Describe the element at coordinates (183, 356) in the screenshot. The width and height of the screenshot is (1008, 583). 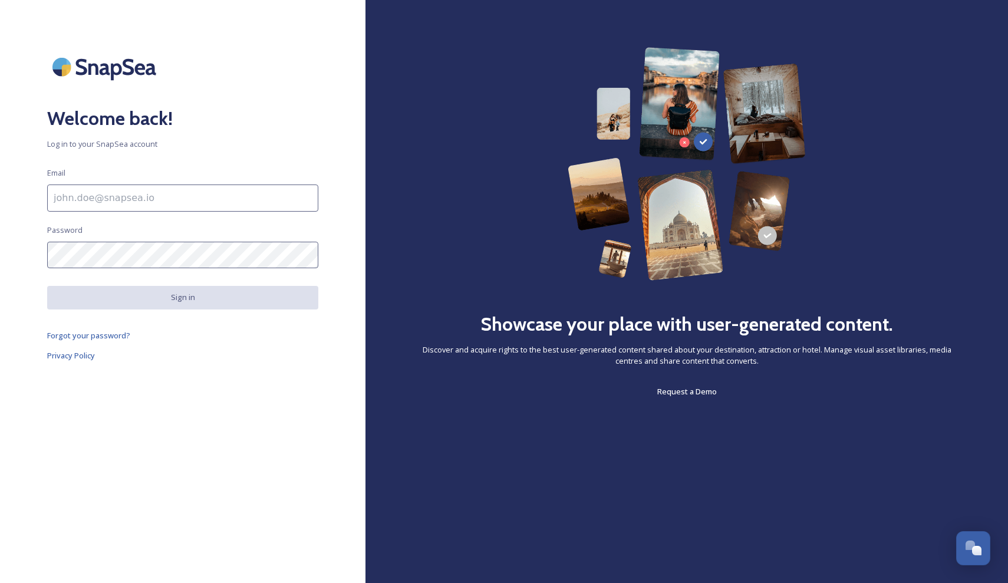
I see `a: Privacy Policy` at that location.